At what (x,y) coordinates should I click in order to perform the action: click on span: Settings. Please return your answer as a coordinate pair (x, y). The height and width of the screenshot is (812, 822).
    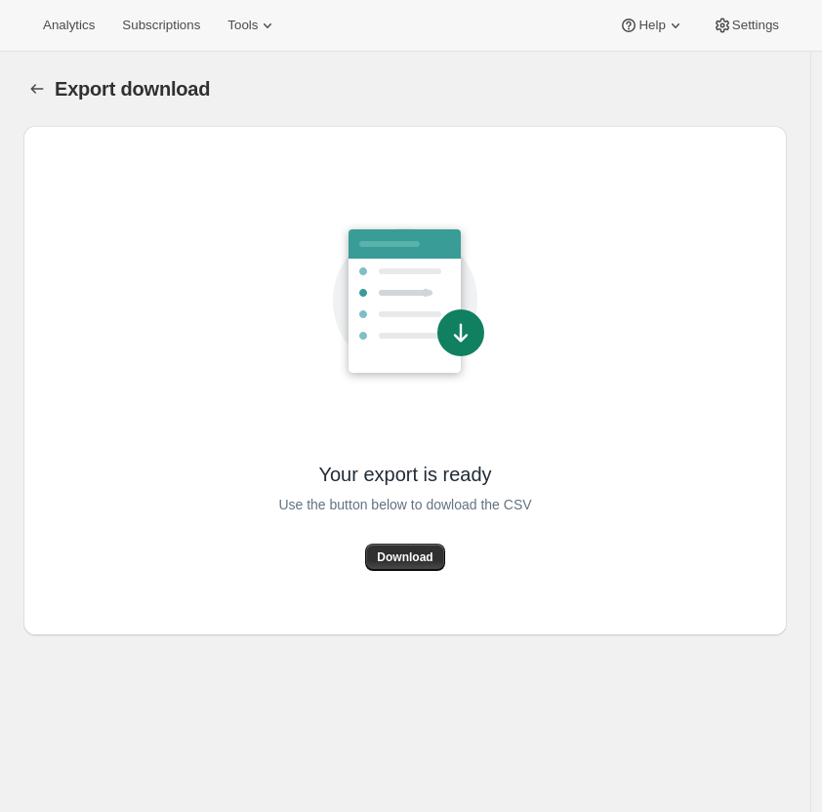
    Looking at the image, I should click on (755, 25).